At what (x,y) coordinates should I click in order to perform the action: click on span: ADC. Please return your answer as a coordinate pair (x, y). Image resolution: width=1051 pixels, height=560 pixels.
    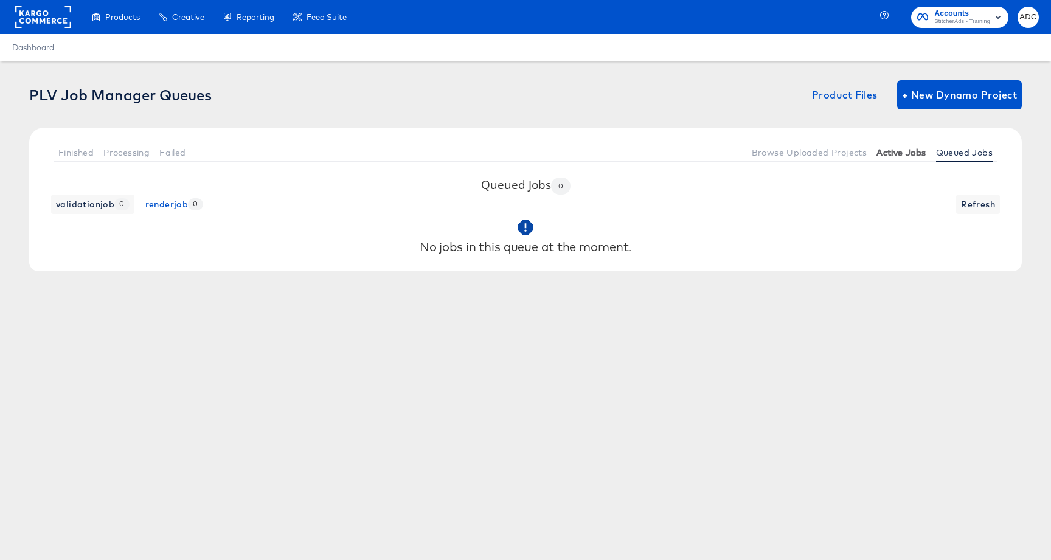
    Looking at the image, I should click on (1027, 17).